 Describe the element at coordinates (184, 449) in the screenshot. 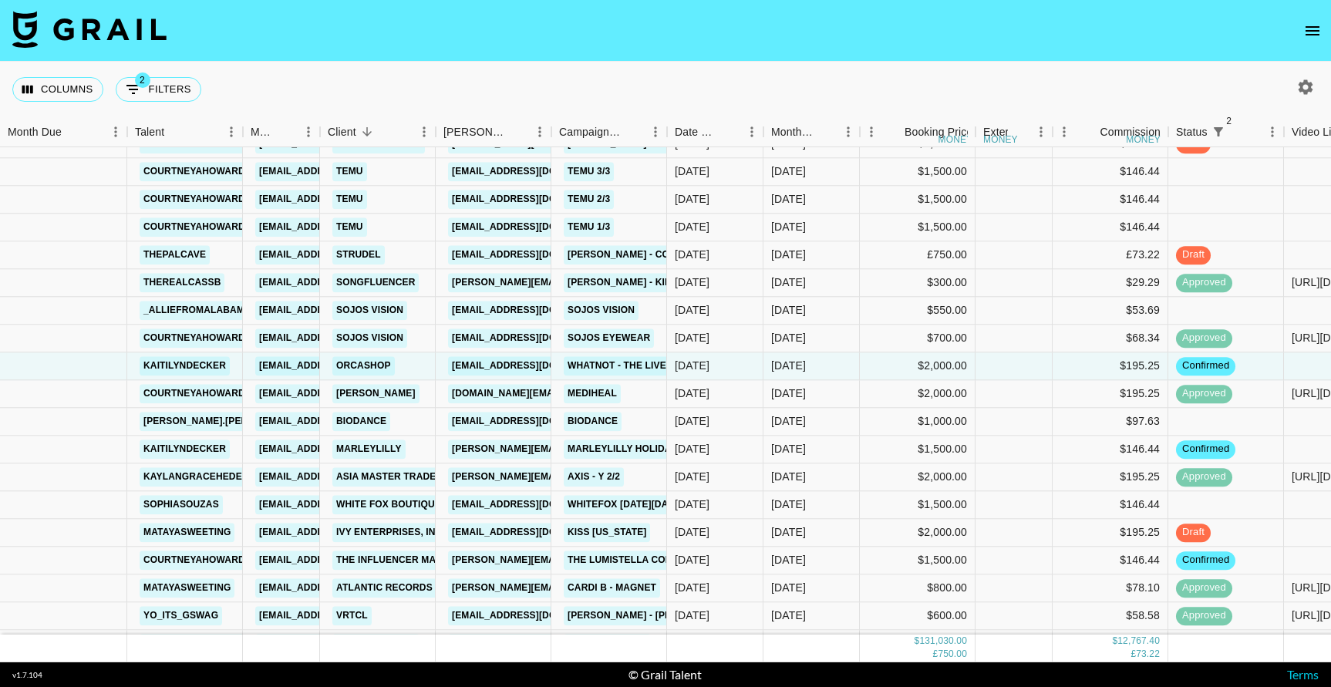

I see `a: kaitilyndecker` at that location.